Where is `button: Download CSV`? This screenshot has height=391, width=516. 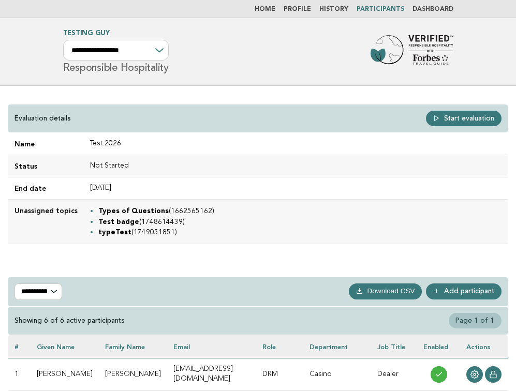
button: Download CSV is located at coordinates (385, 291).